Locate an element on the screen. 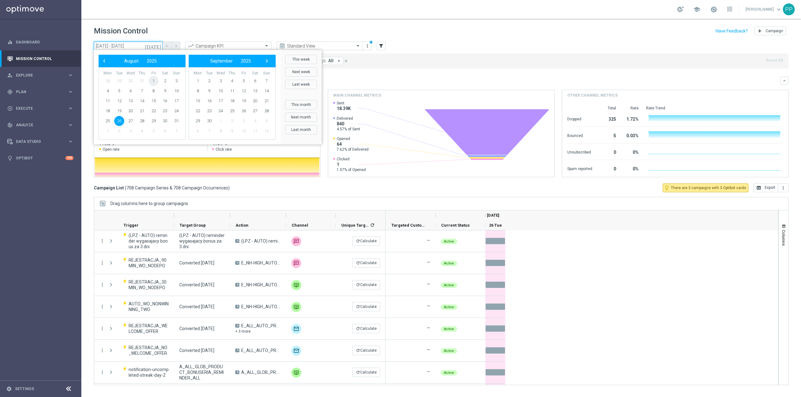 The image size is (801, 397). i: close is located at coordinates (346, 61).